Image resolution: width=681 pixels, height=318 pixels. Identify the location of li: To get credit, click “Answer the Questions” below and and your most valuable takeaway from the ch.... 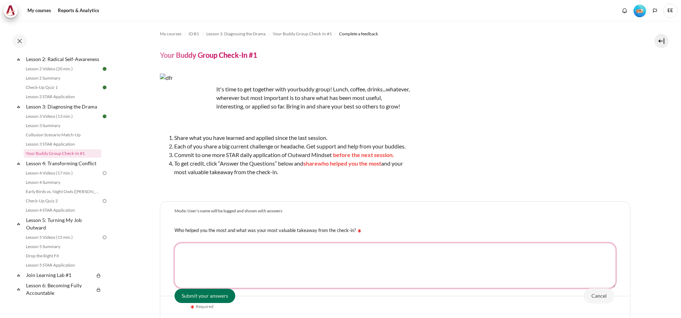
(292, 168).